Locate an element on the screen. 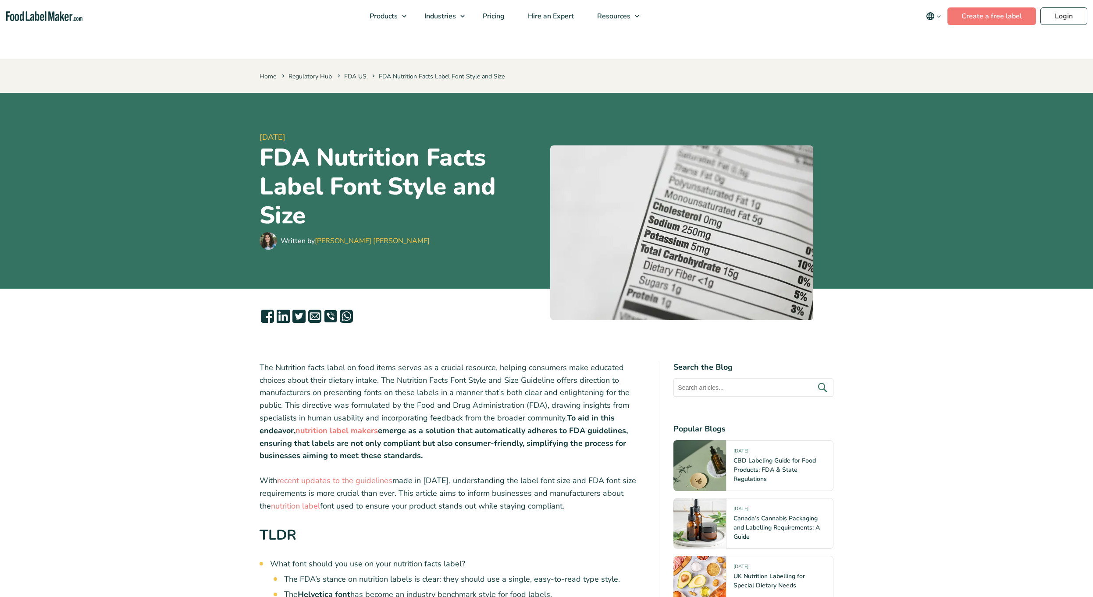 The height and width of the screenshot is (597, 1093). strong: TLDR is located at coordinates (278, 535).